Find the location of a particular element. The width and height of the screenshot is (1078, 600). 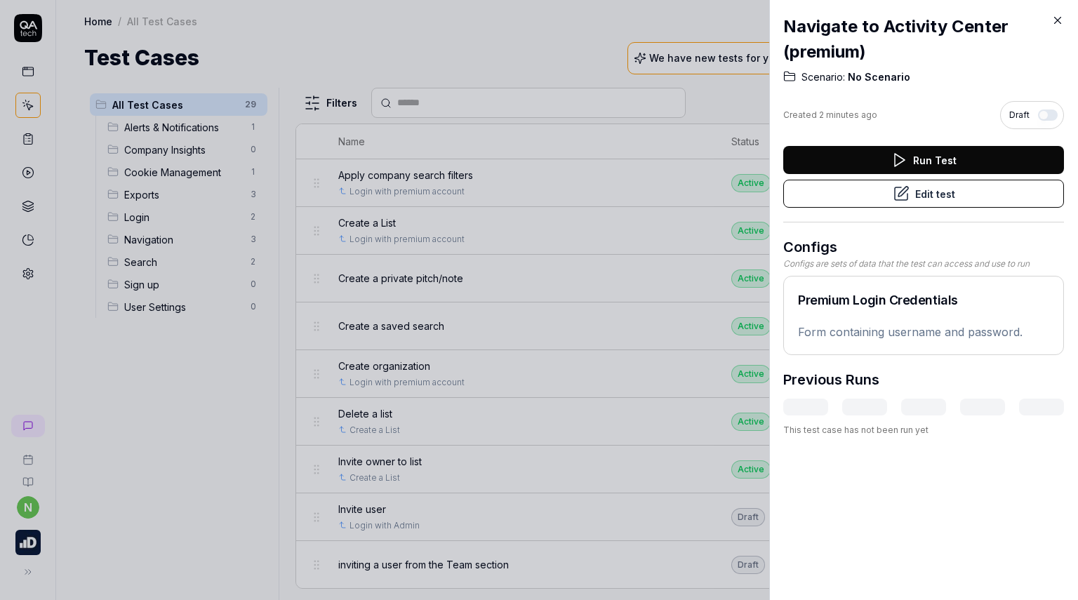

h2: Premium Login Credentials is located at coordinates (924, 300).